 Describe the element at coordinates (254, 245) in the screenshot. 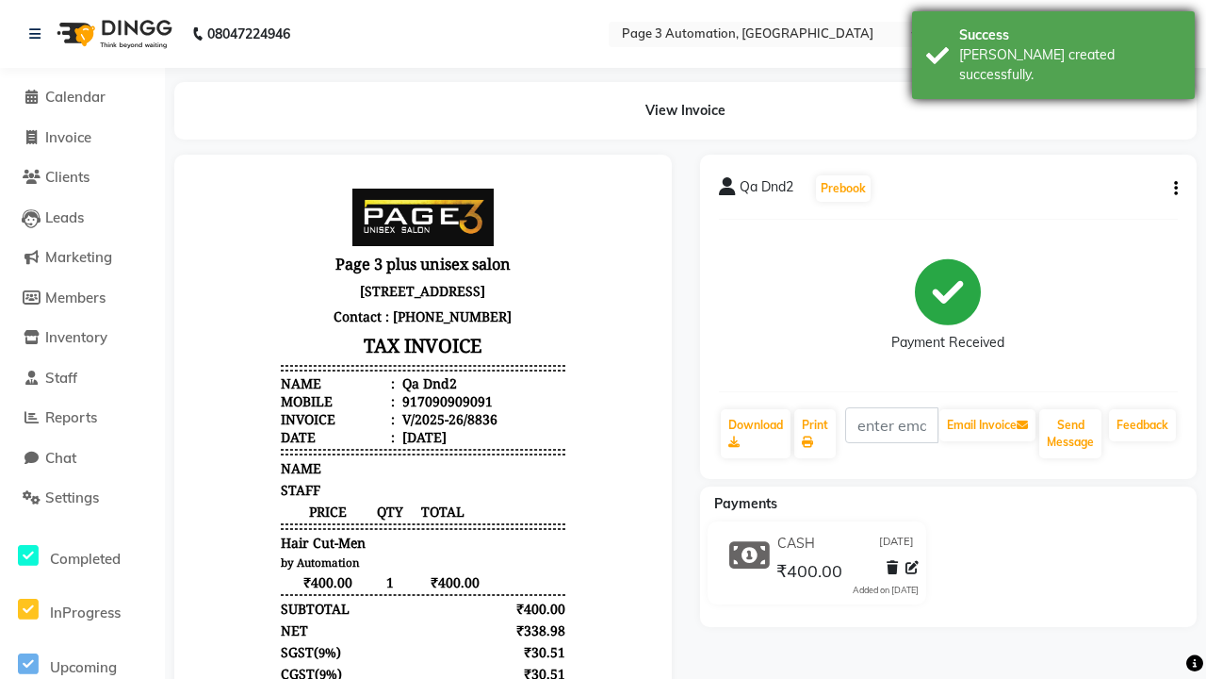

I see `div: V/2025-26/8836` at that location.